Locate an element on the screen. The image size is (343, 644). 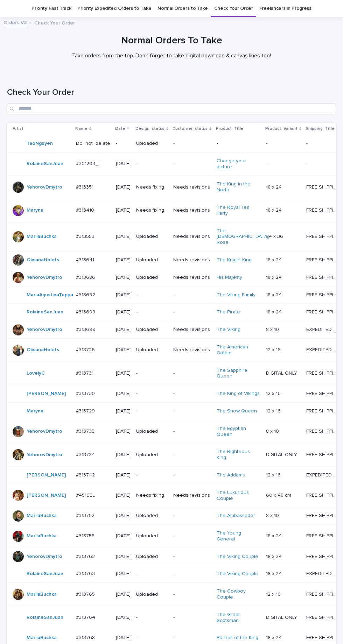
a: His Majesty is located at coordinates (229, 277).